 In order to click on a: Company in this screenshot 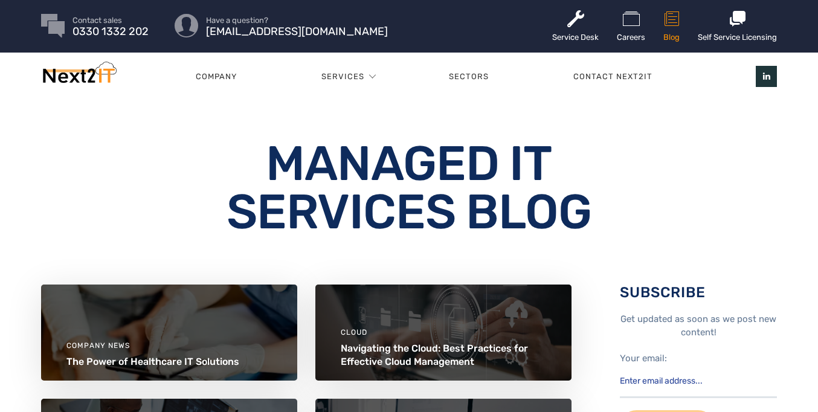, I will do `click(216, 77)`.